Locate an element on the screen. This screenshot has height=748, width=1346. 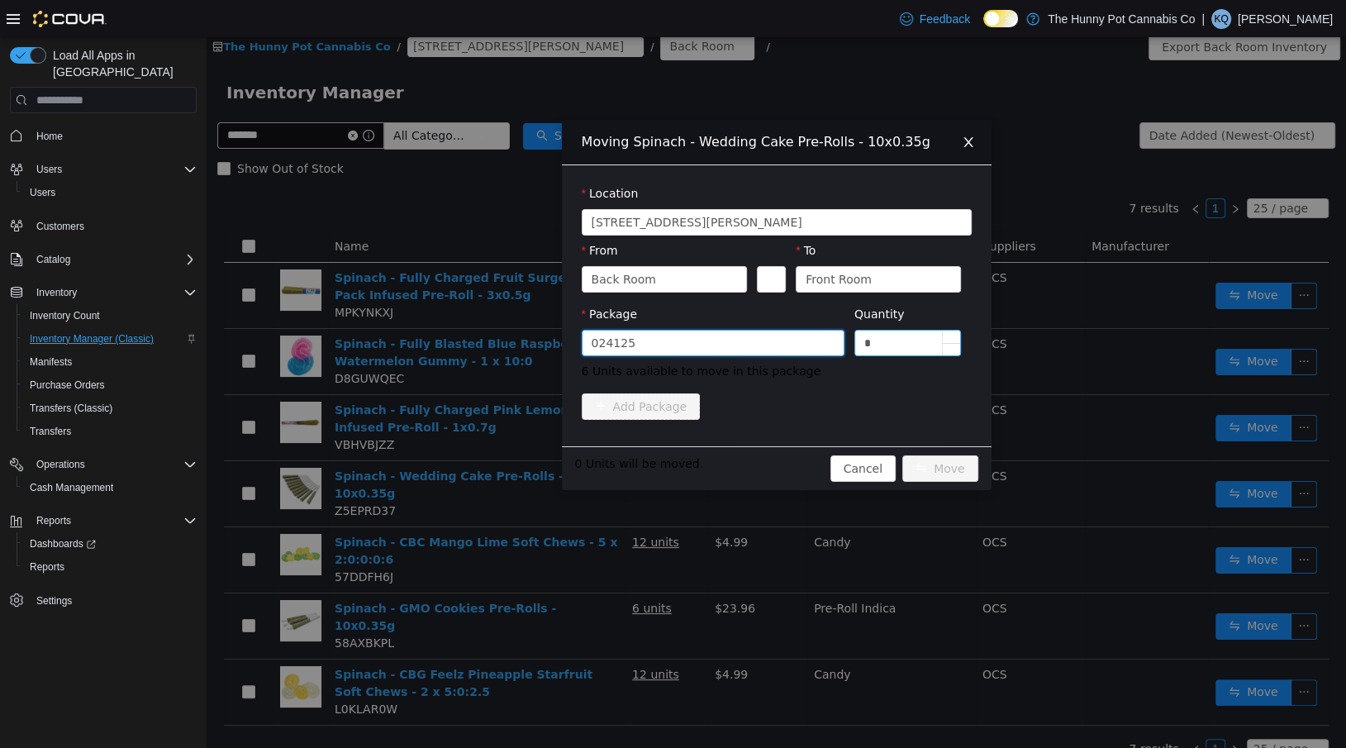
button: Manifests is located at coordinates (110, 362).